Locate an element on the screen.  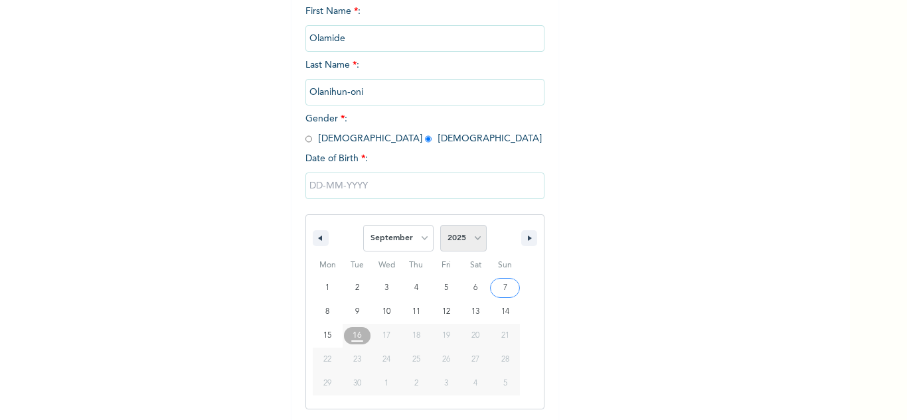
button: 15 is located at coordinates (327, 336).